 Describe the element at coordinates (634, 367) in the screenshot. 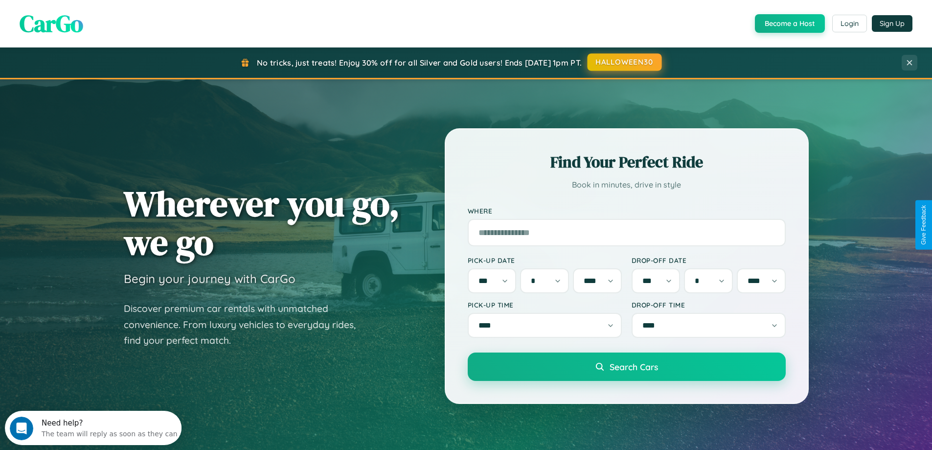

I see `span: Search Cars` at that location.